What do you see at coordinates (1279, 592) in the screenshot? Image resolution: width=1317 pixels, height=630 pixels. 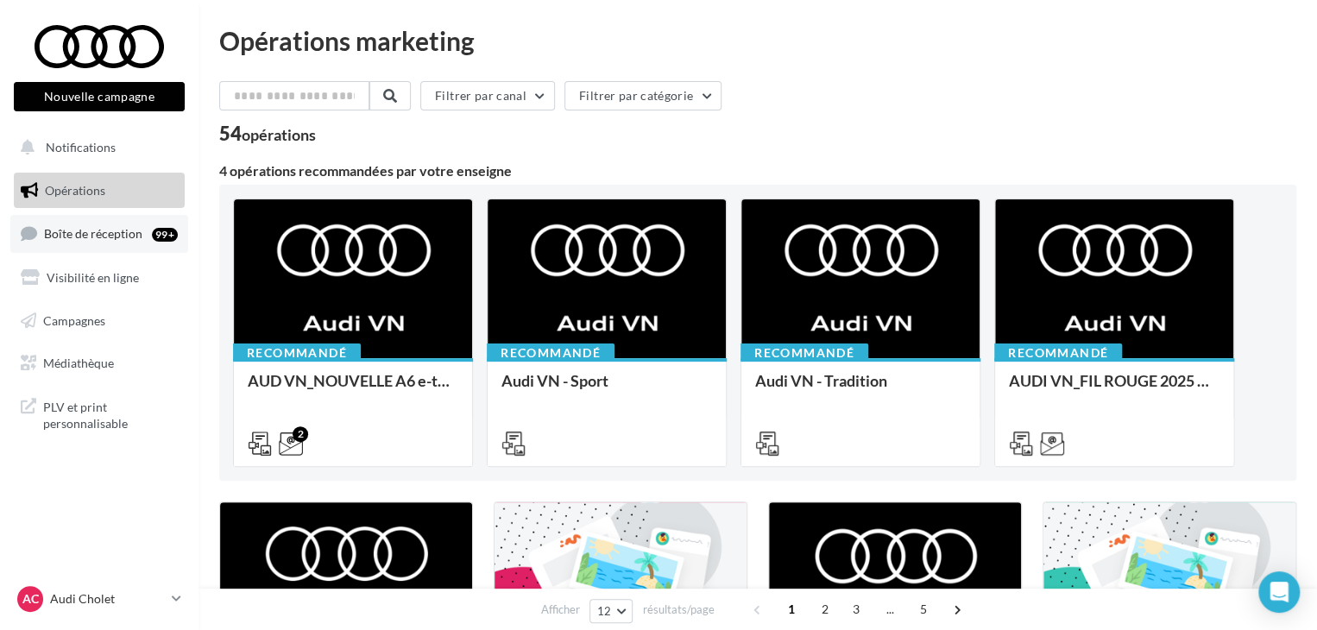 I see `div: Open Intercom Messenger` at bounding box center [1279, 592].